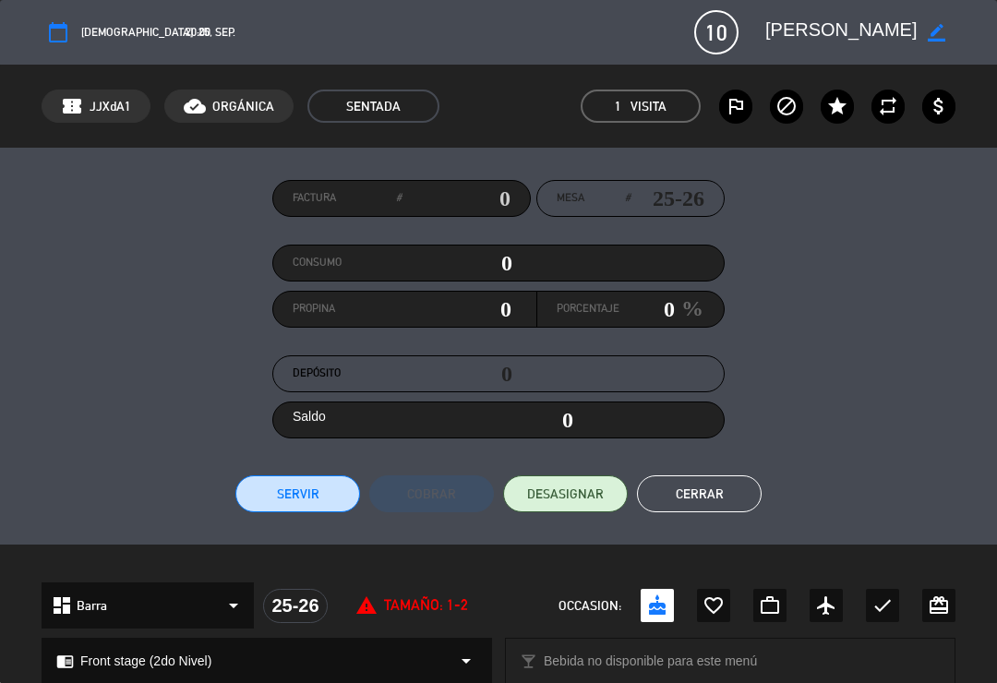  What do you see at coordinates (62, 606) in the screenshot?
I see `i: dashboard` at bounding box center [62, 606].